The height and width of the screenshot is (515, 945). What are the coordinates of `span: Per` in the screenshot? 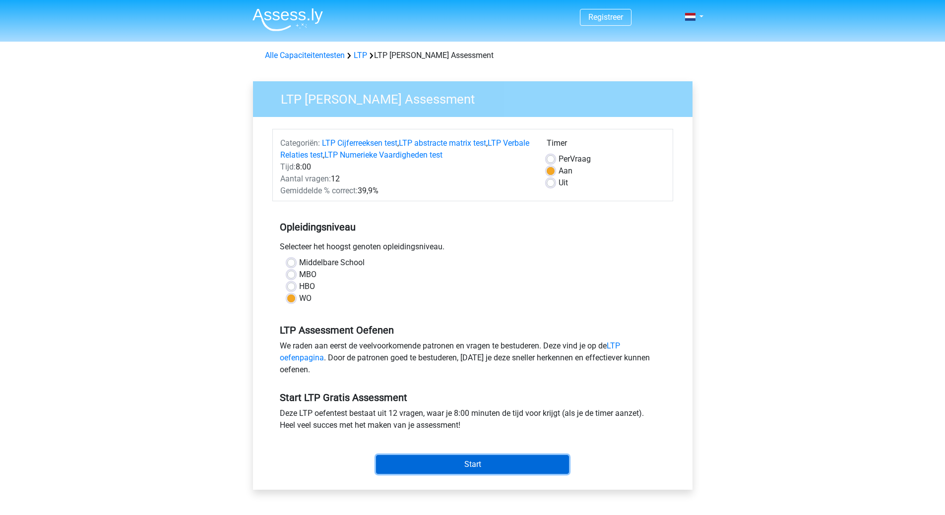 It's located at (564, 159).